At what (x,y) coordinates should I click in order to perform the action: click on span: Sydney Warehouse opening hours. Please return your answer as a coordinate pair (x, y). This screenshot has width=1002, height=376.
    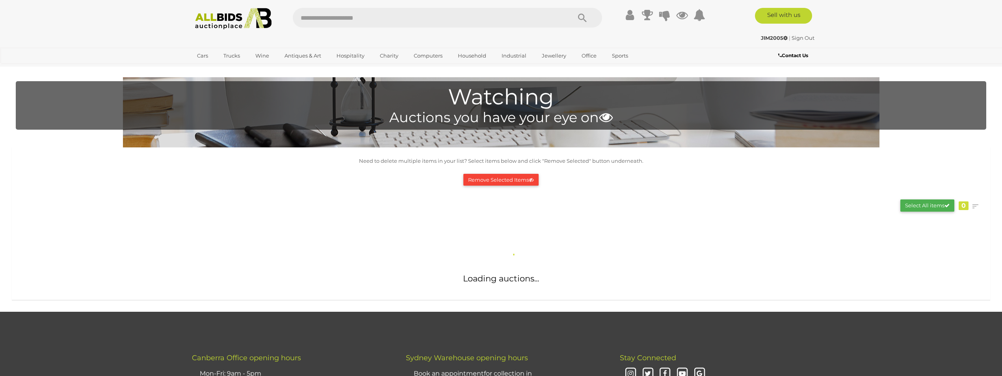
    Looking at the image, I should click on (467, 358).